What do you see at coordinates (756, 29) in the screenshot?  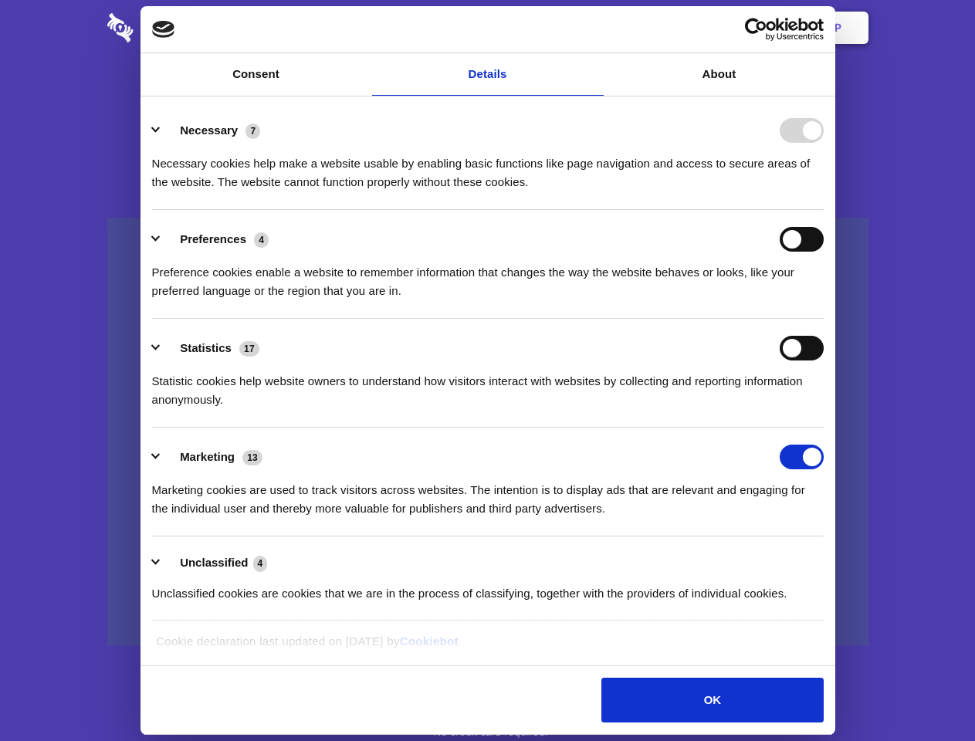 I see `a: Usercentrics Cookiebot - opens in a new window` at bounding box center [756, 29].